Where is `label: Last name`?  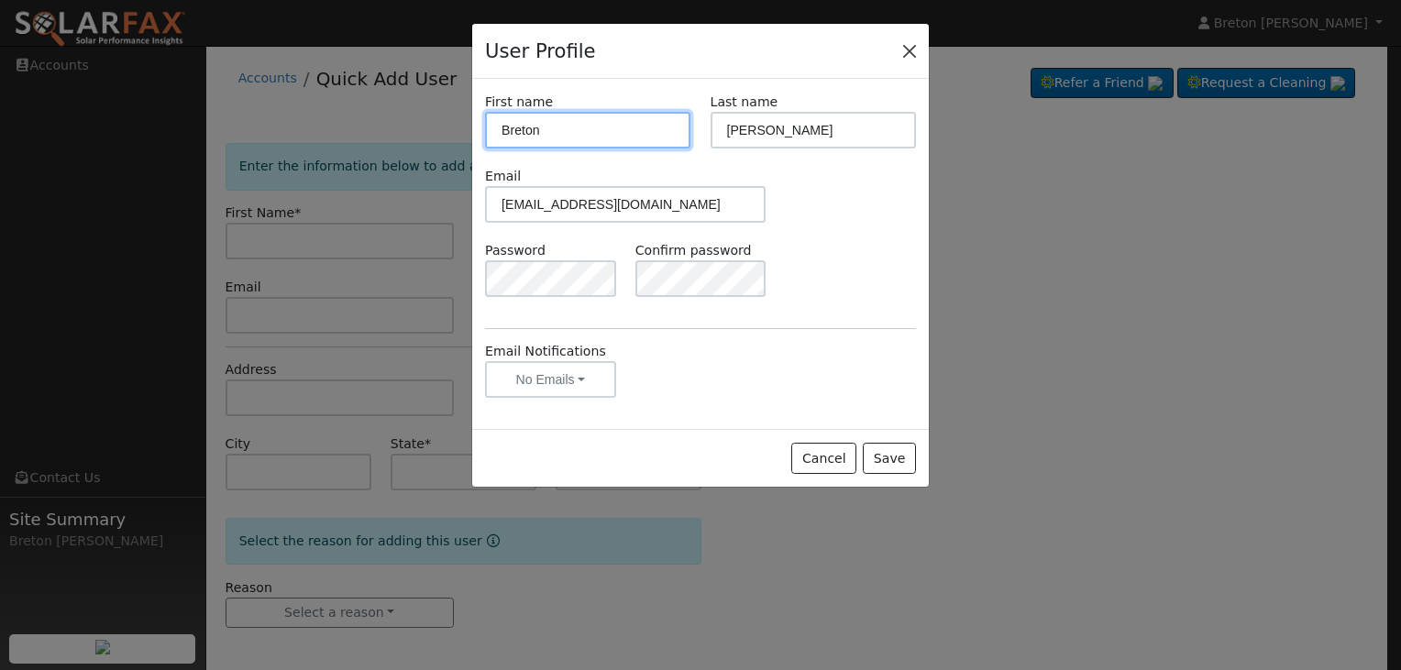 label: Last name is located at coordinates (744, 102).